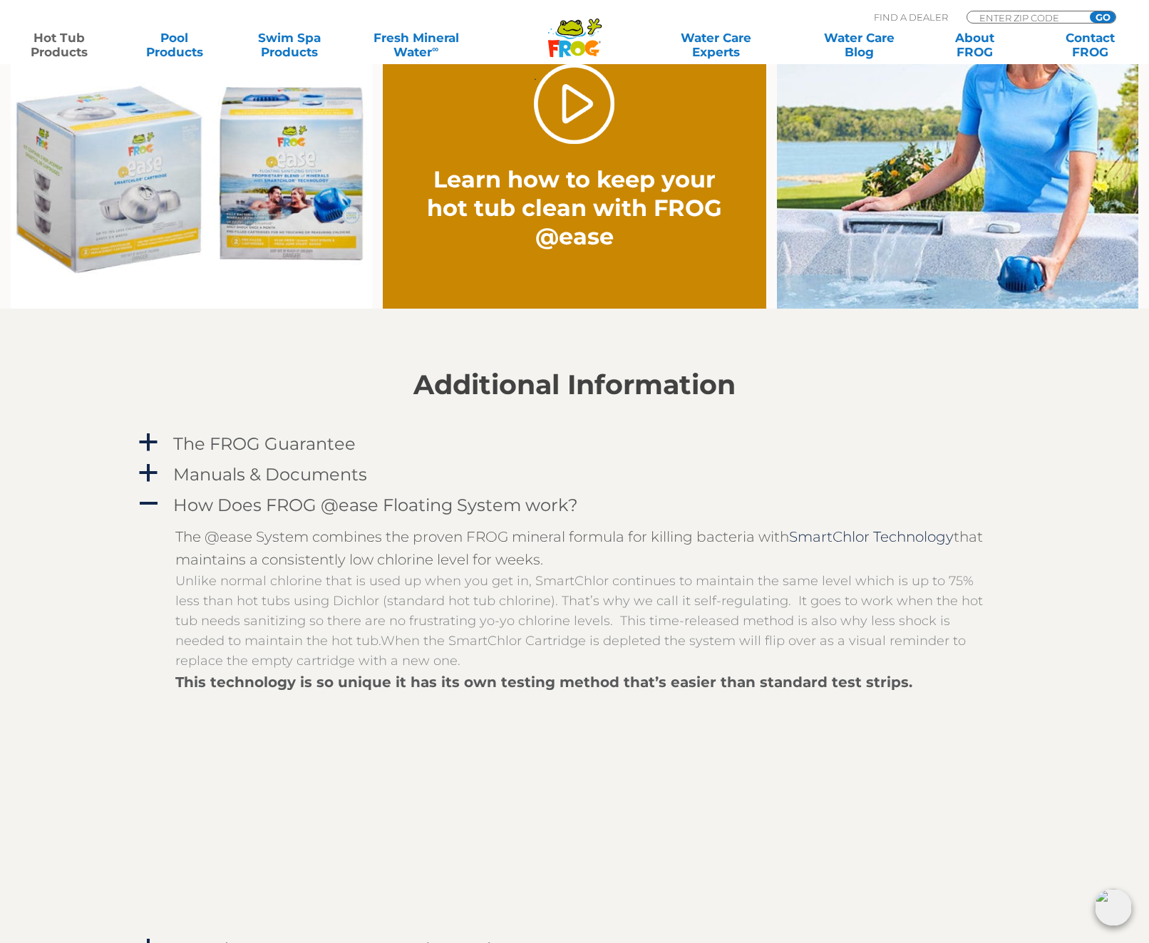 The height and width of the screenshot is (943, 1149). I want to click on h2: Learn how to keep your hot tub clean with FROG @ease, so click(574, 208).